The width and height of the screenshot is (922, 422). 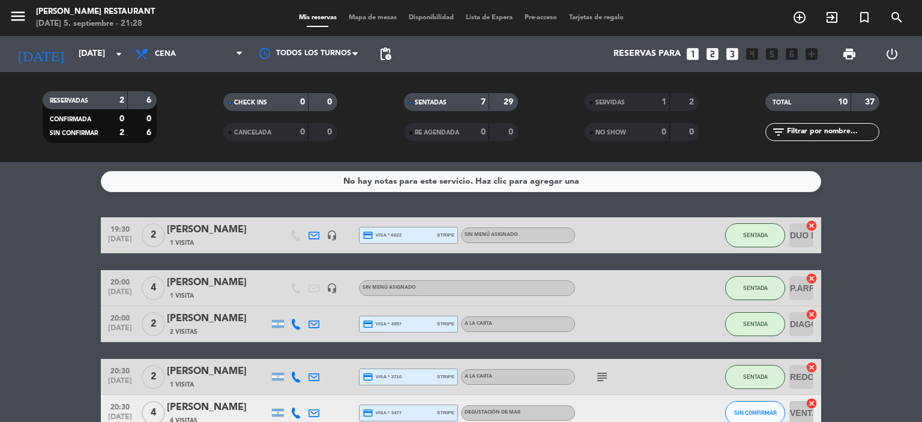 I want to click on i: search, so click(x=897, y=17).